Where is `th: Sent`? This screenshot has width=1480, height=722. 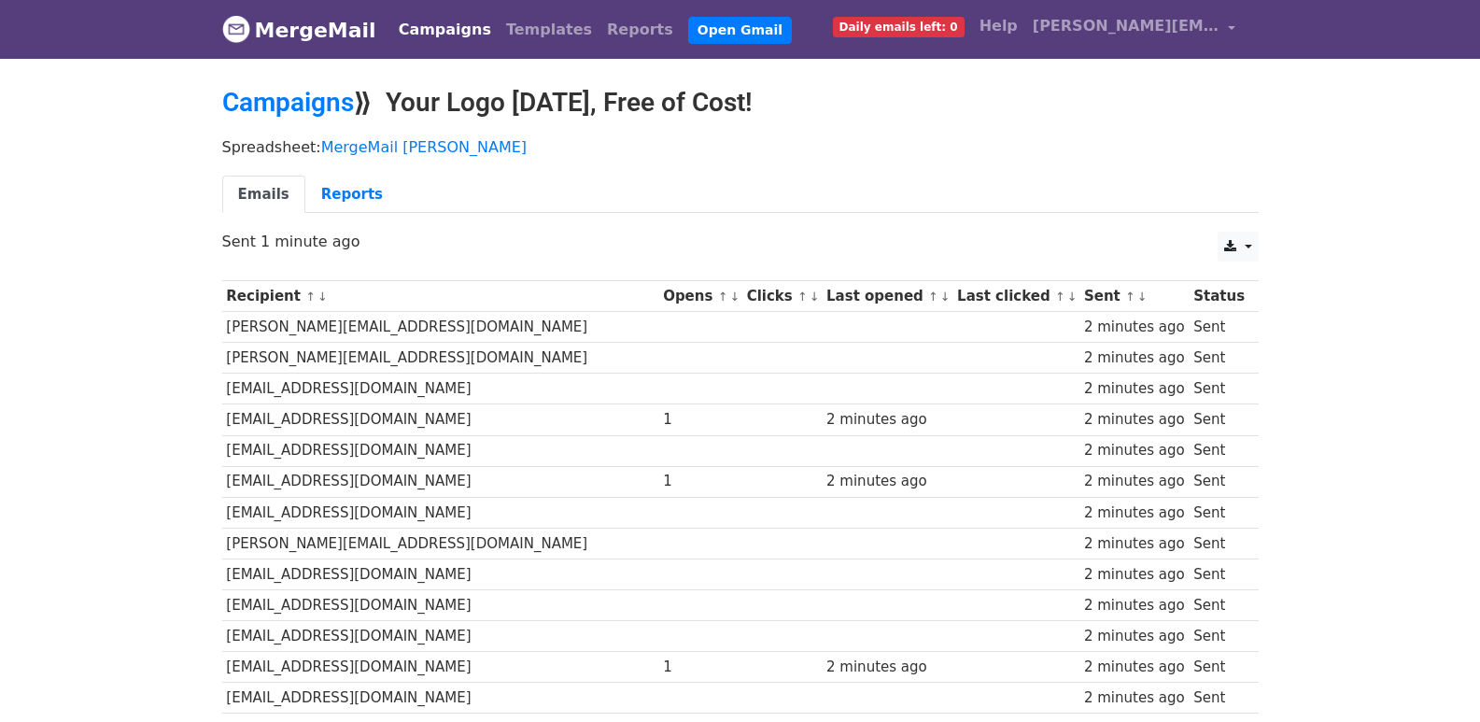 th: Sent is located at coordinates (1134, 296).